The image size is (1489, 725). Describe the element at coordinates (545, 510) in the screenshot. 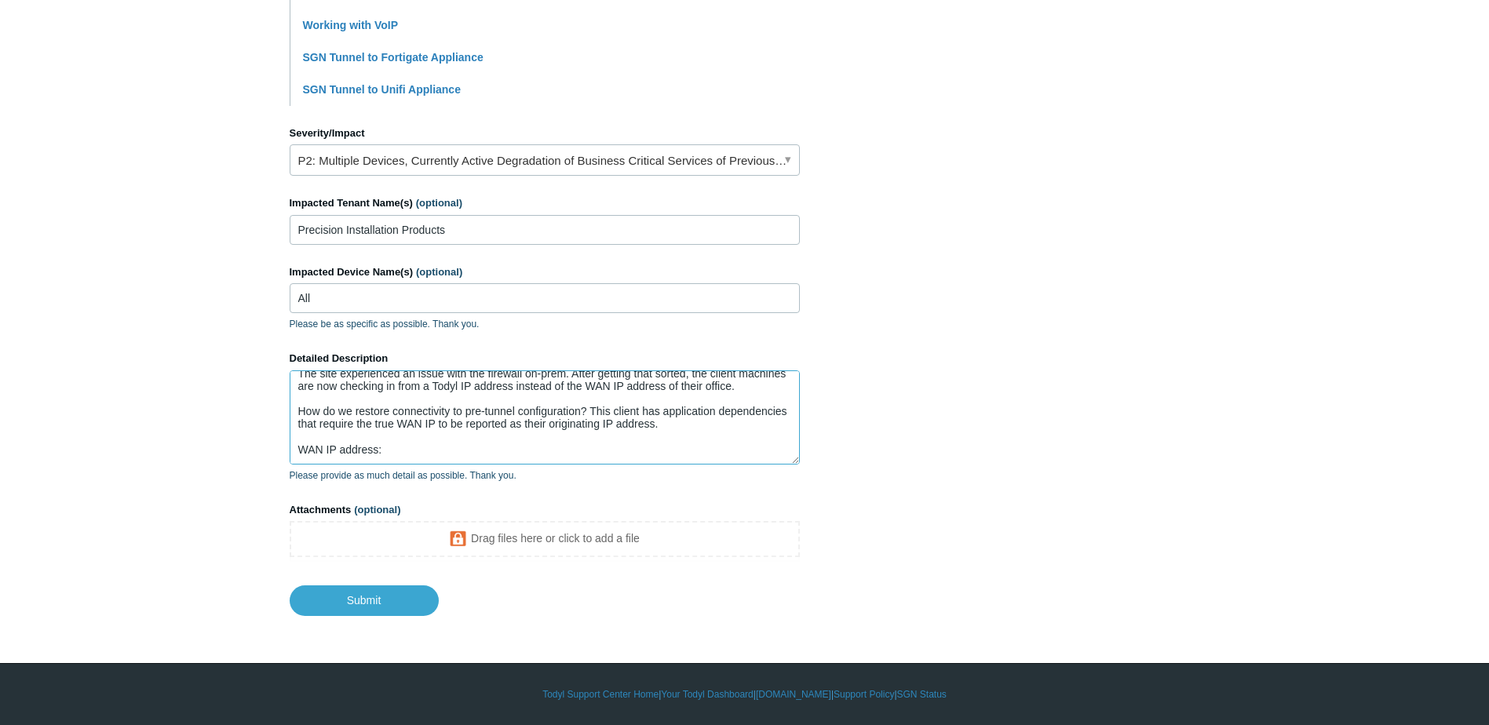

I see `label: Attachments` at that location.